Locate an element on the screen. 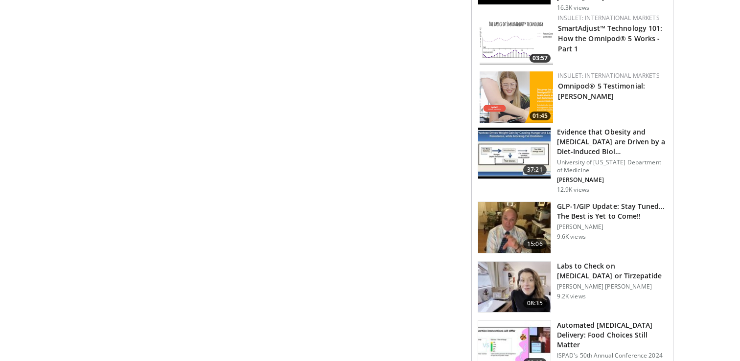 This screenshot has height=361, width=740. p: 16.3K views is located at coordinates (573, 8).